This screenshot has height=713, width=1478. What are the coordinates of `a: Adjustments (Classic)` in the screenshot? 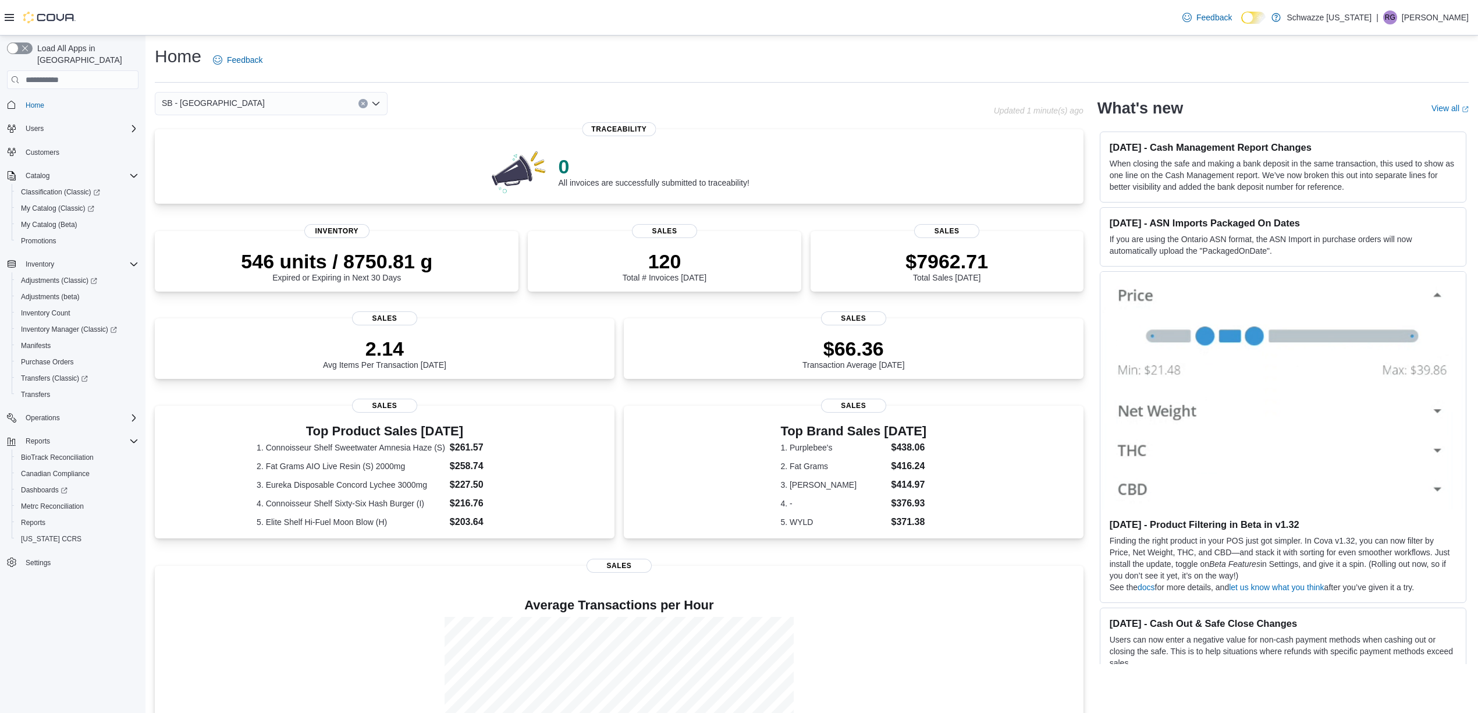 It's located at (77, 280).